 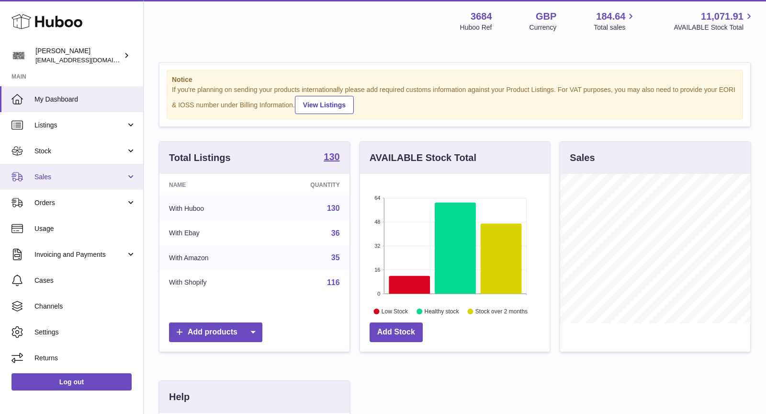 What do you see at coordinates (85, 306) in the screenshot?
I see `span: Channels` at bounding box center [85, 306].